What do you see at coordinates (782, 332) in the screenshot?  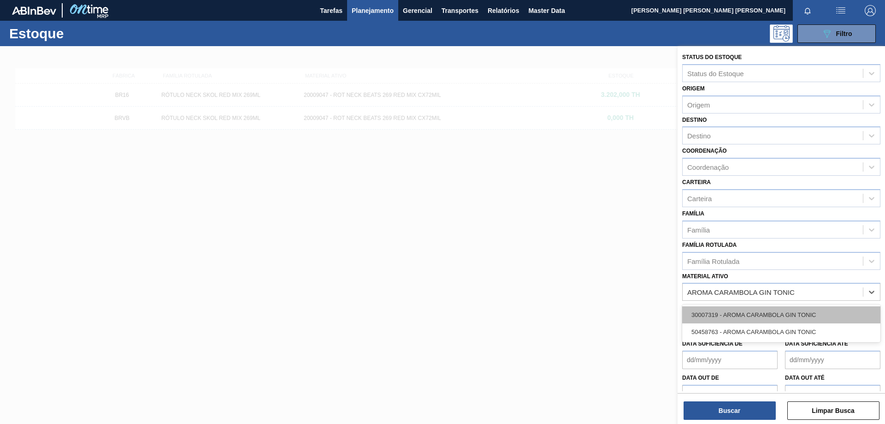 I see `div: 50458763 - AROMA CARAMBOLA GIN TONIC` at bounding box center [782, 332].